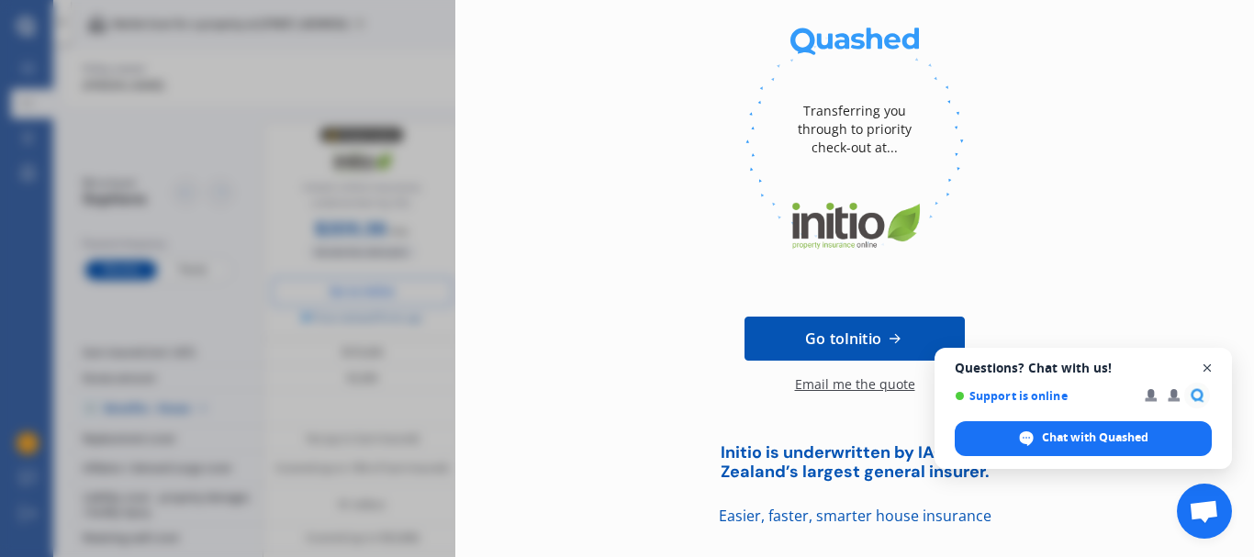  What do you see at coordinates (854, 339) in the screenshot?
I see `a: Go toInitio` at bounding box center [854, 339].